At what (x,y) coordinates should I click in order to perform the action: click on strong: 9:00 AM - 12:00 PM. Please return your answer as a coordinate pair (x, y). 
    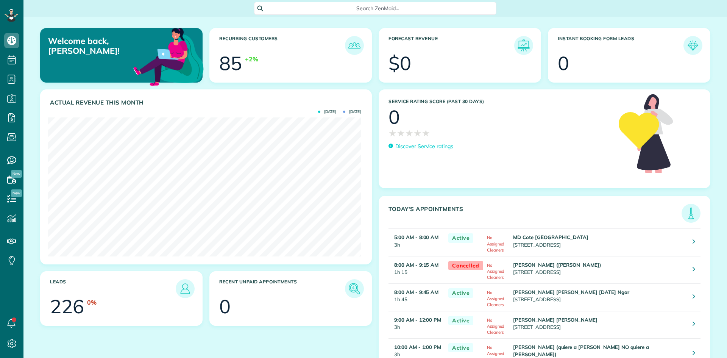
    Looking at the image, I should click on (417, 319).